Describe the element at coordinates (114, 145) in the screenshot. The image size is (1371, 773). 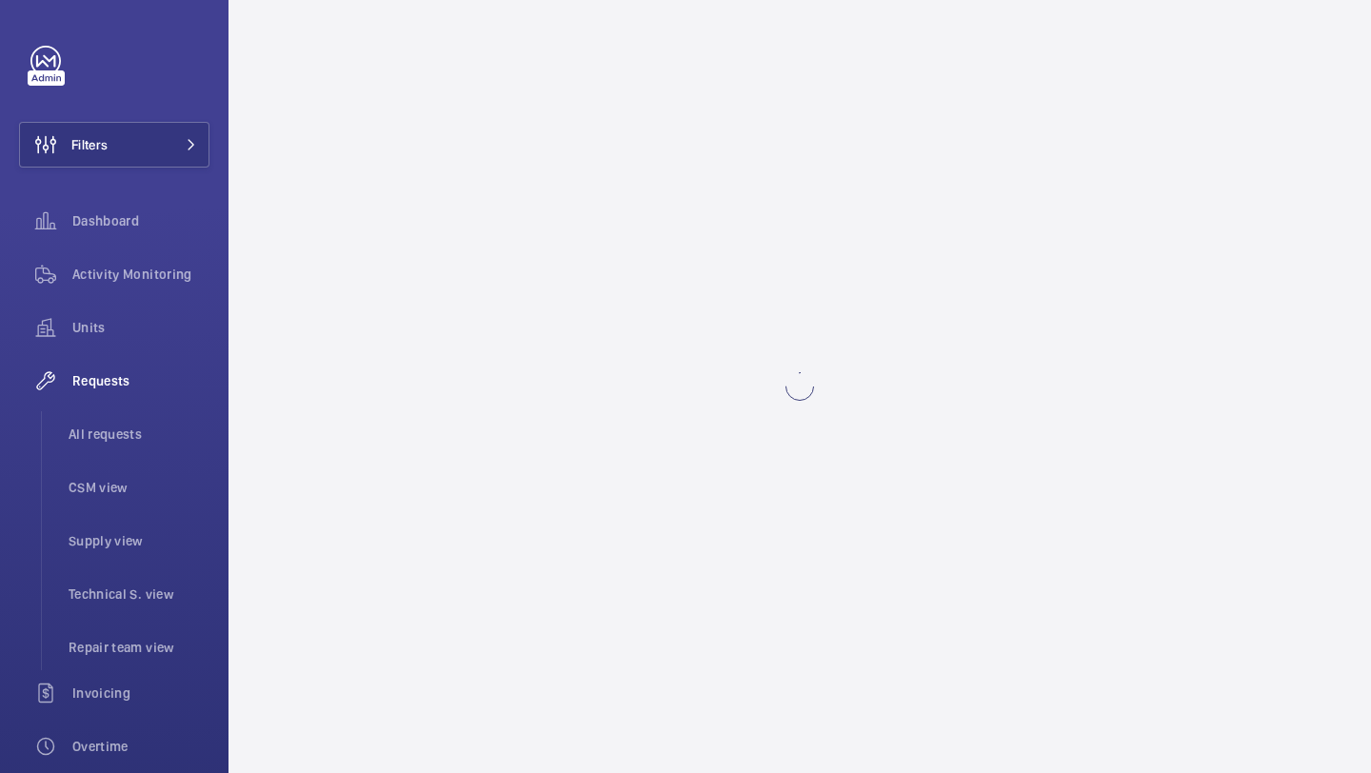
I see `button: Filters` at that location.